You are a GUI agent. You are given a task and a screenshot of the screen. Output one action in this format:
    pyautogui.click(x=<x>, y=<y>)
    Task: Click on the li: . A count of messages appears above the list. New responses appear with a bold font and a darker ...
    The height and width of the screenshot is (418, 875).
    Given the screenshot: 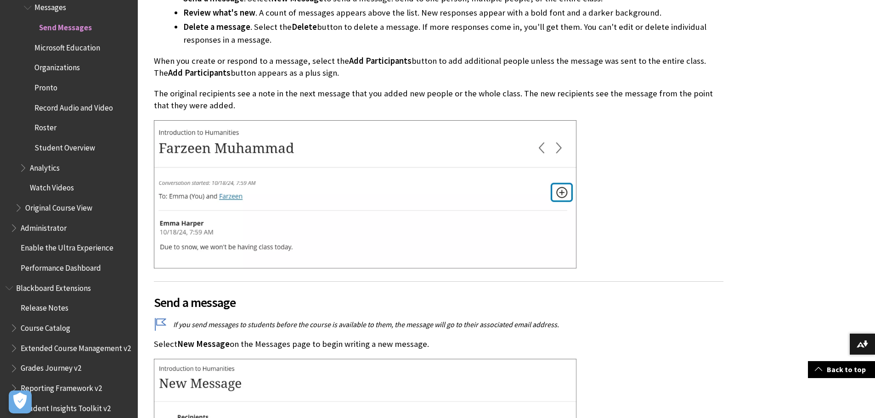 What is the action you would take?
    pyautogui.click(x=453, y=13)
    